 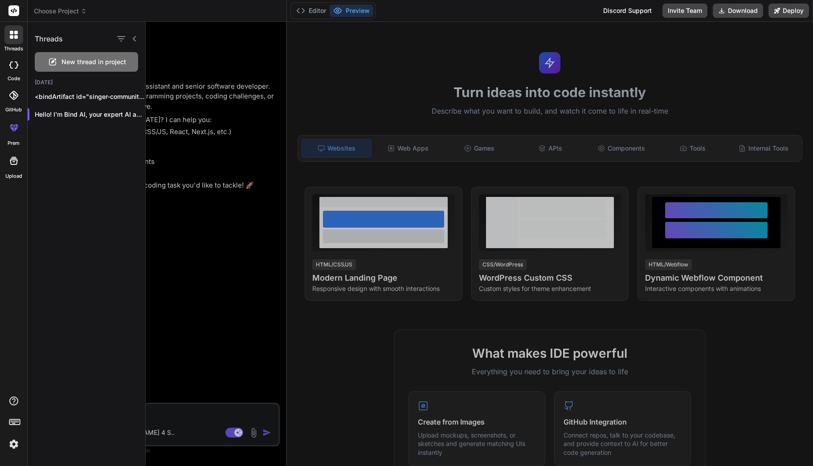 I want to click on label: GitHub, so click(x=13, y=110).